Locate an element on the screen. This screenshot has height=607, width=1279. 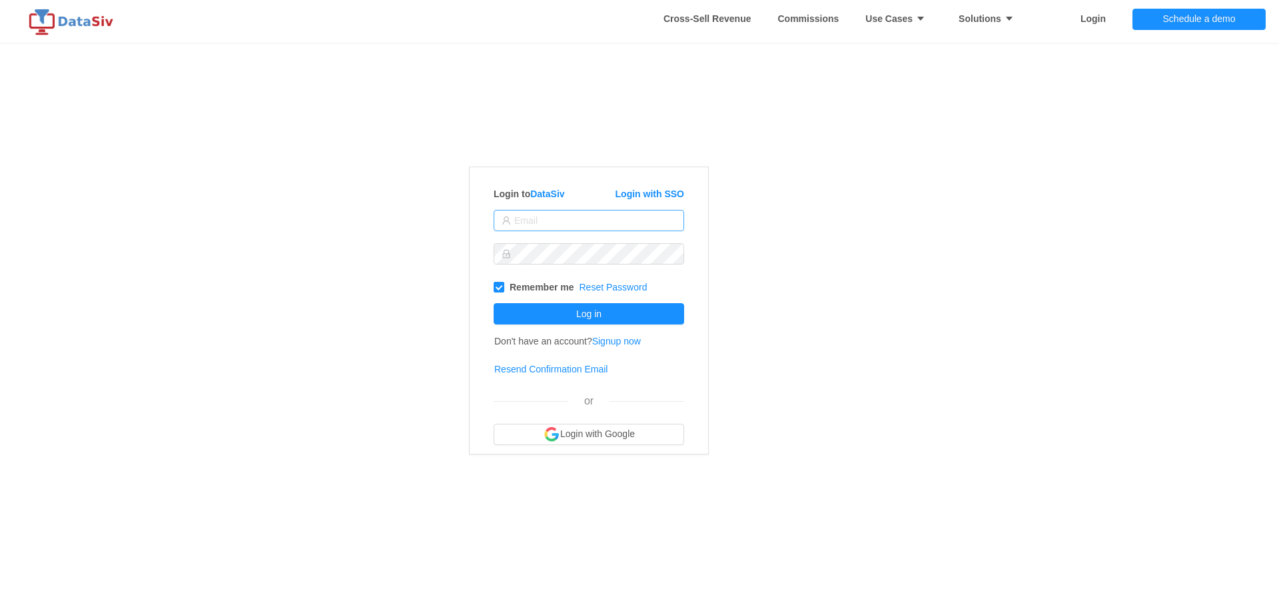
strong: Use Cases is located at coordinates (899, 19).